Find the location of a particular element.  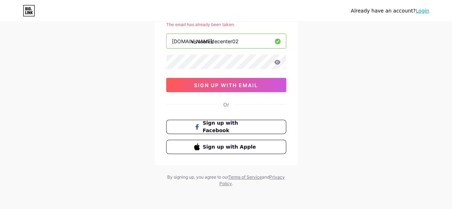

div: By signing up, you agree to our and . is located at coordinates (226, 181).